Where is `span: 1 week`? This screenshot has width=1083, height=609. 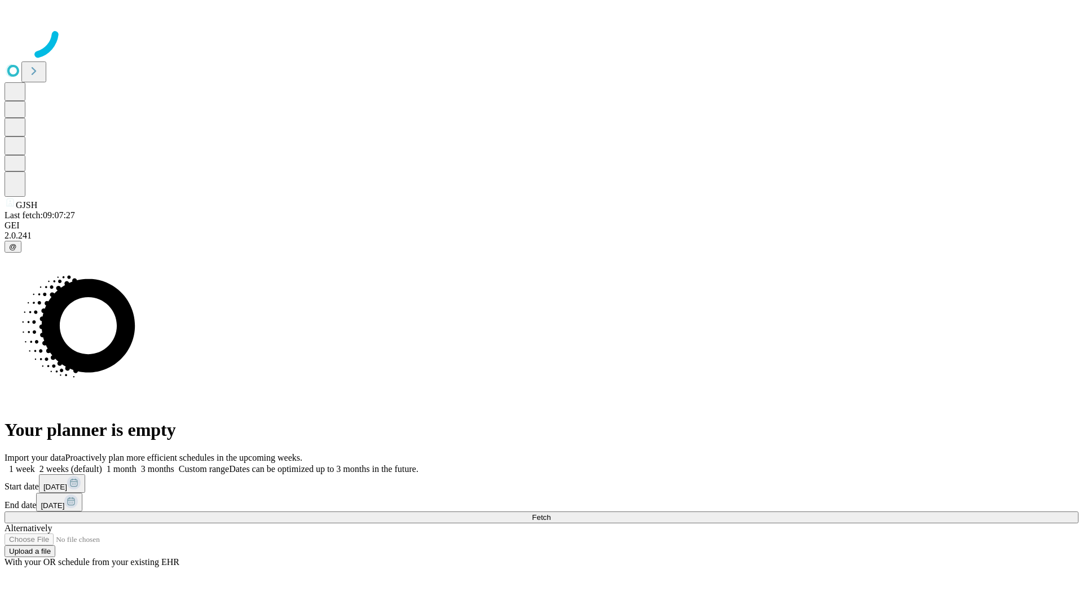 span: 1 week is located at coordinates (22, 469).